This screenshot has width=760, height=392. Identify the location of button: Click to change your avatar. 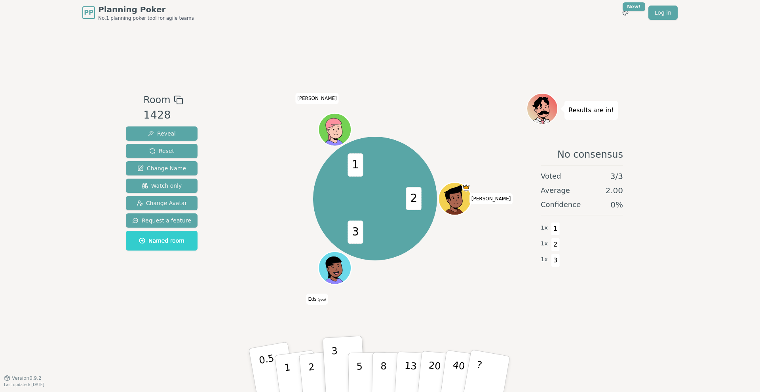
(335, 268).